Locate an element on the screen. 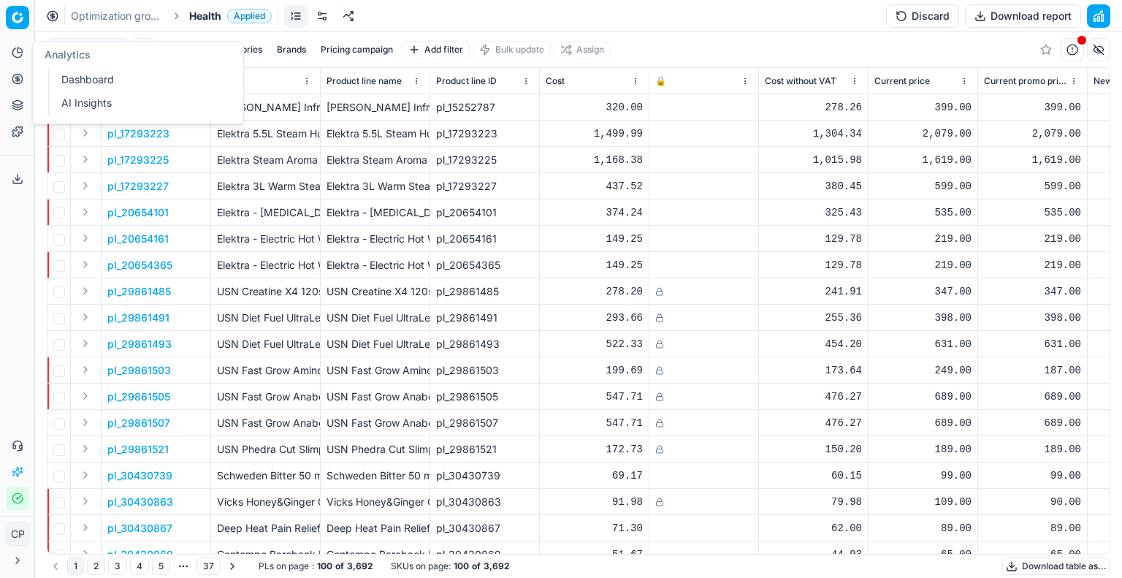  div: 199.69 is located at coordinates (594, 370).